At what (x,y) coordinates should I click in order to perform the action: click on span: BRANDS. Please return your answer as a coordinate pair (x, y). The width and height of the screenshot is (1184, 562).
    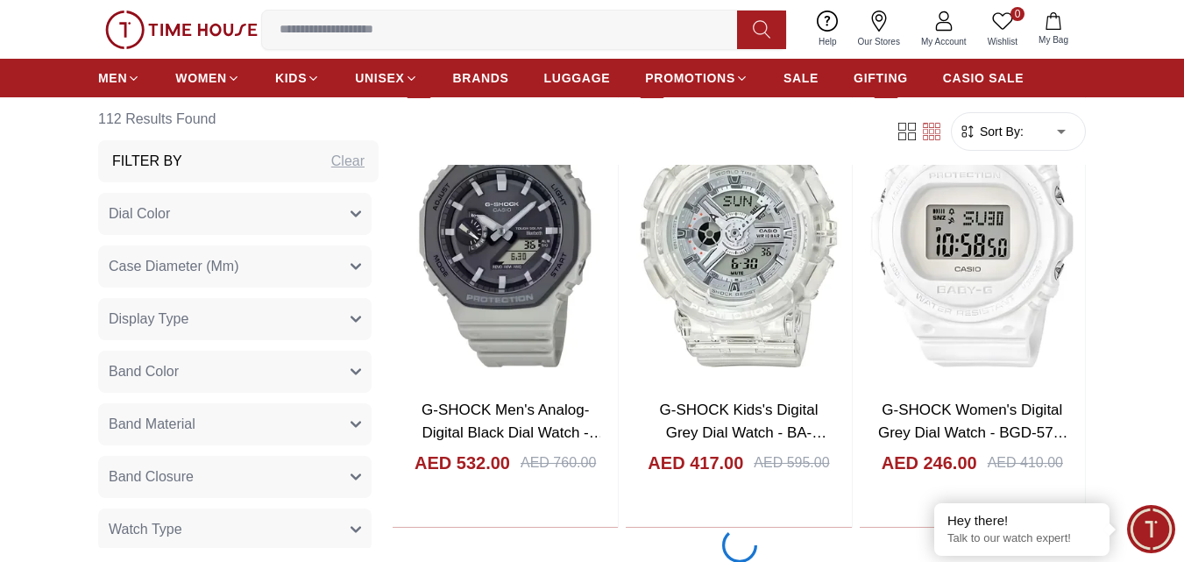
    Looking at the image, I should click on (481, 78).